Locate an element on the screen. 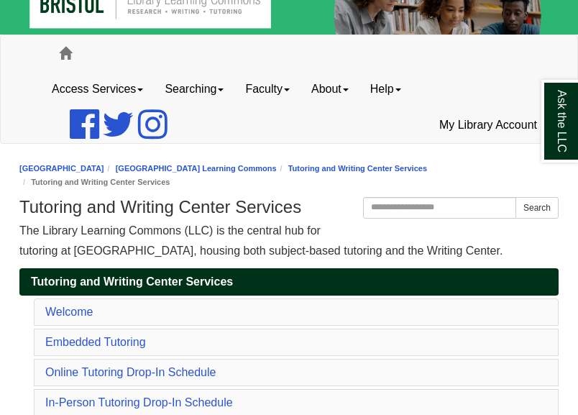 This screenshot has height=415, width=578. a: Online Tutoring Drop-In Schedule is located at coordinates (130, 372).